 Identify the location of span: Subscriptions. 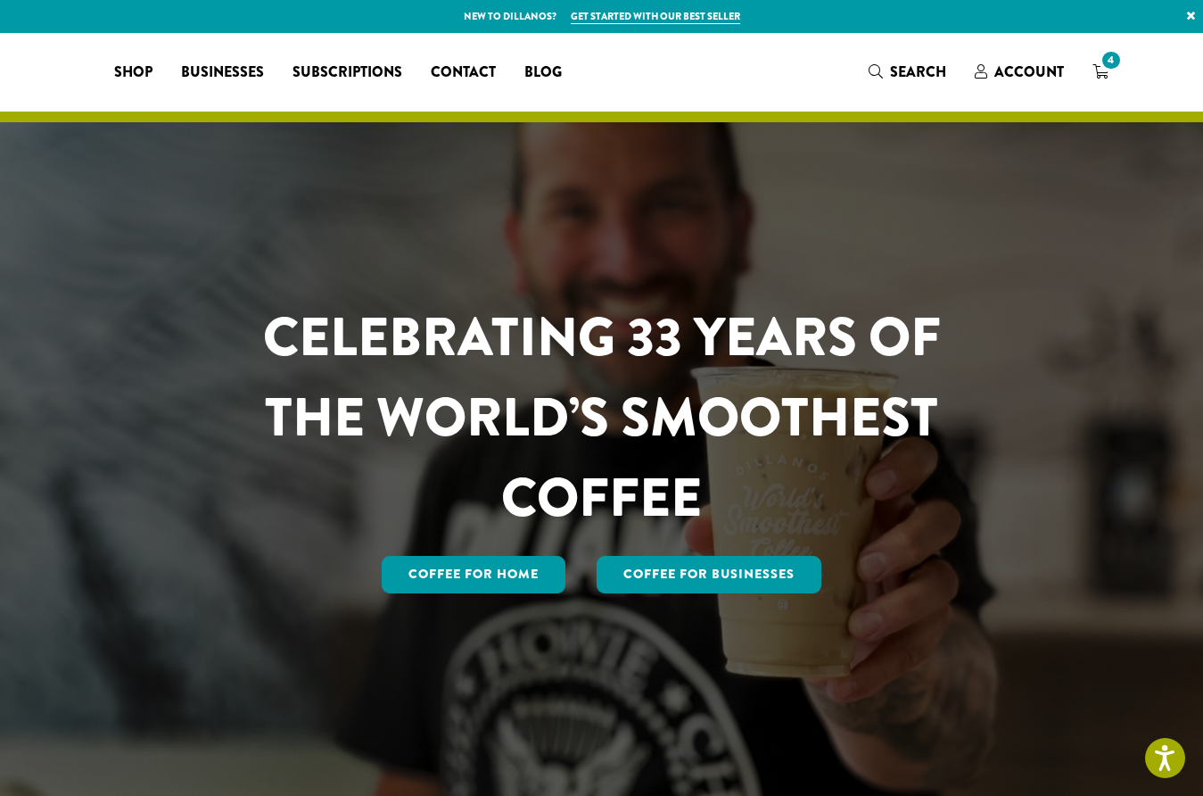
(347, 72).